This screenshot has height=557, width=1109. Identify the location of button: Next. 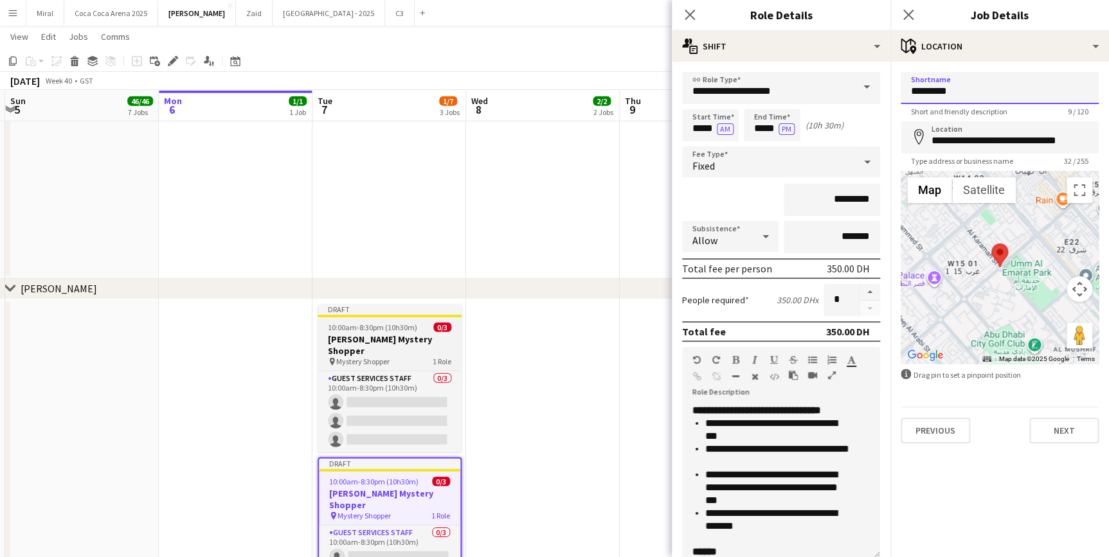
(1064, 431).